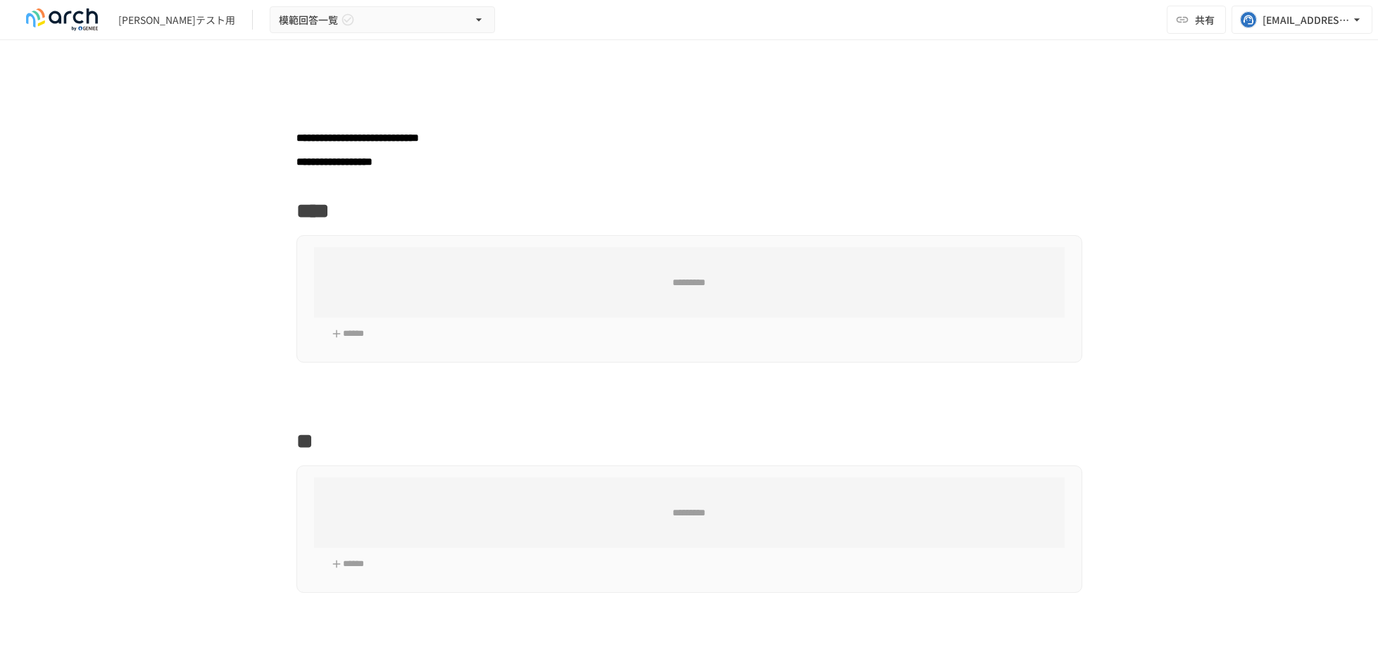 The width and height of the screenshot is (1378, 652). Describe the element at coordinates (1205, 20) in the screenshot. I see `span: 共有` at that location.